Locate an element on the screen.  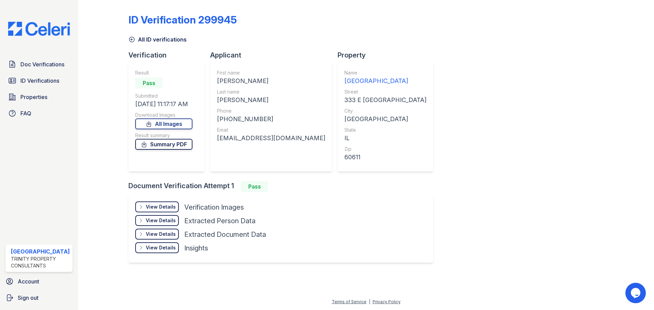
div: First name is located at coordinates (271, 73).